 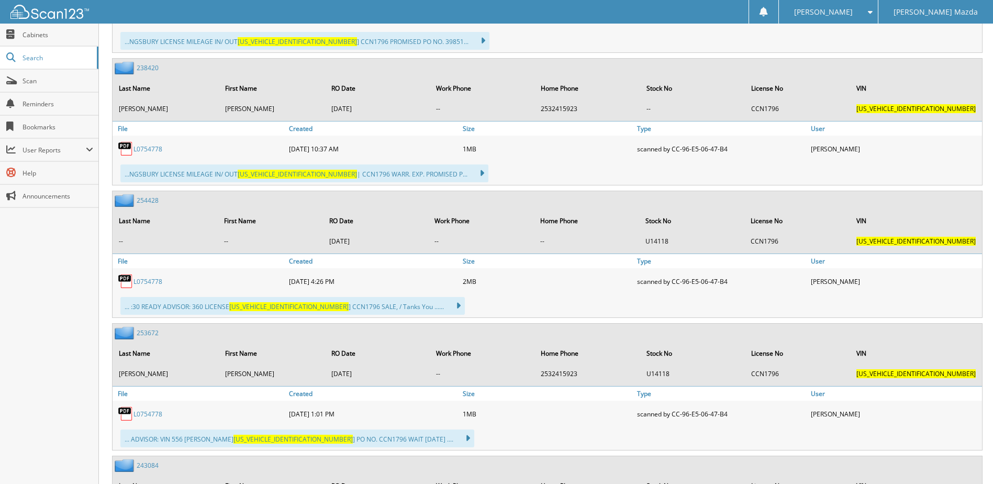 I want to click on a: 254428, so click(x=148, y=200).